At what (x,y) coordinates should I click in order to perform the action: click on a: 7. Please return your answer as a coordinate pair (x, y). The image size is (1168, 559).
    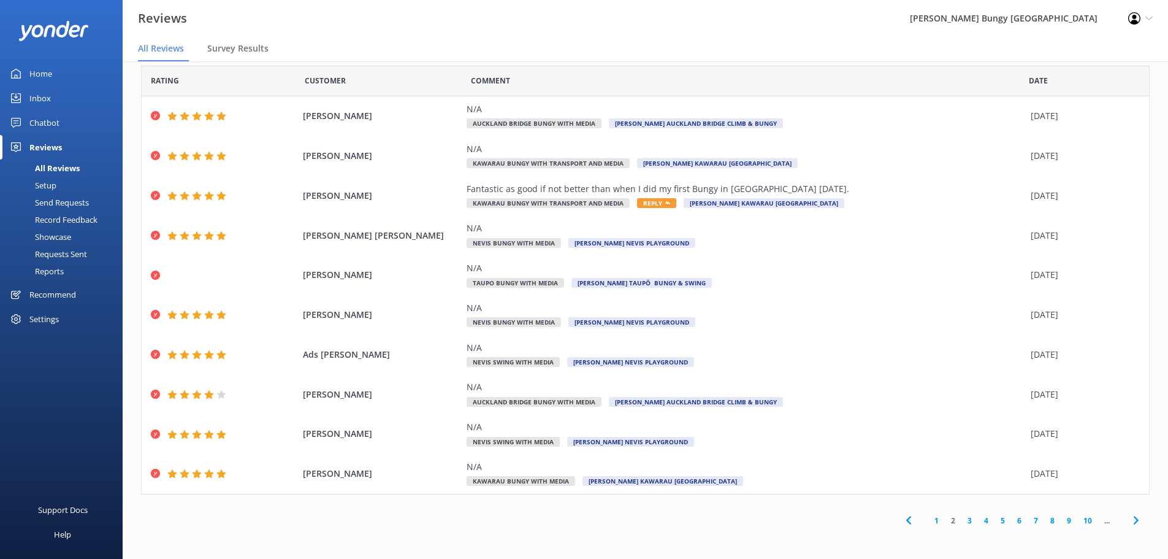
    Looking at the image, I should click on (1035, 520).